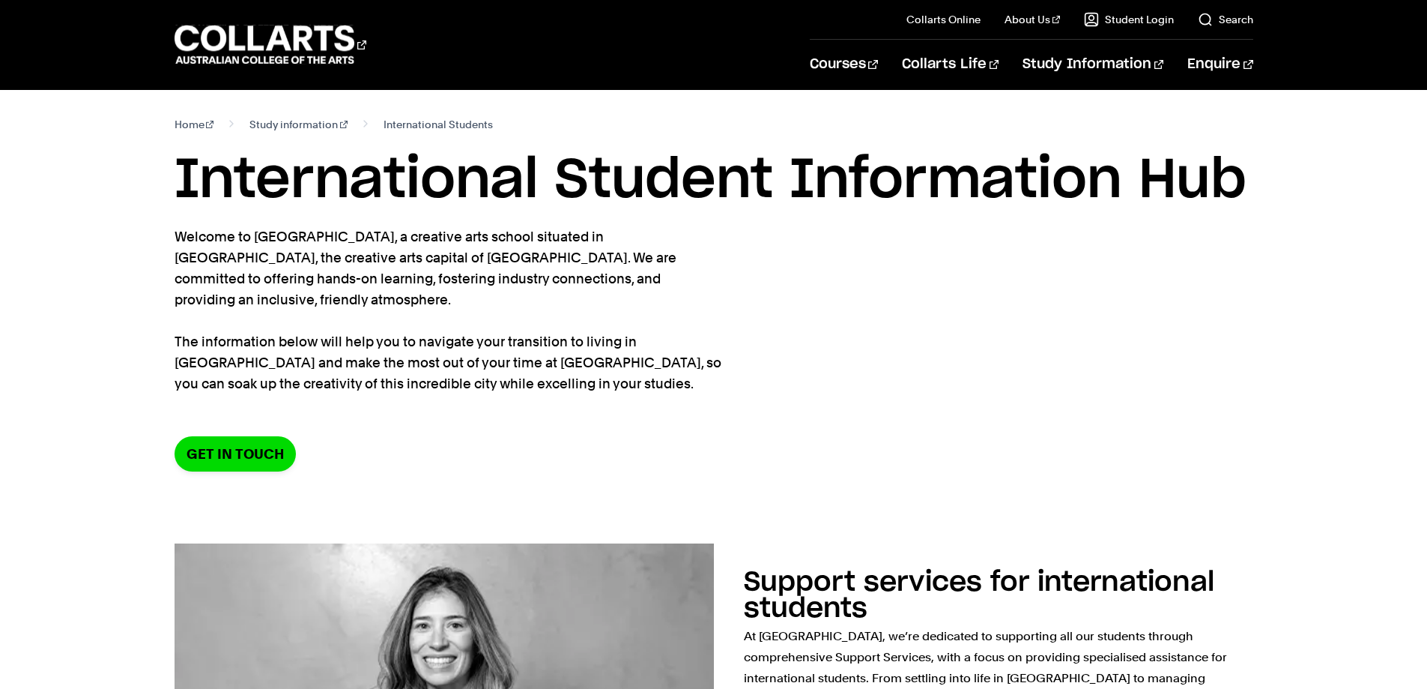 The height and width of the screenshot is (689, 1427). What do you see at coordinates (979, 595) in the screenshot?
I see `h2: Support services for international students` at bounding box center [979, 595].